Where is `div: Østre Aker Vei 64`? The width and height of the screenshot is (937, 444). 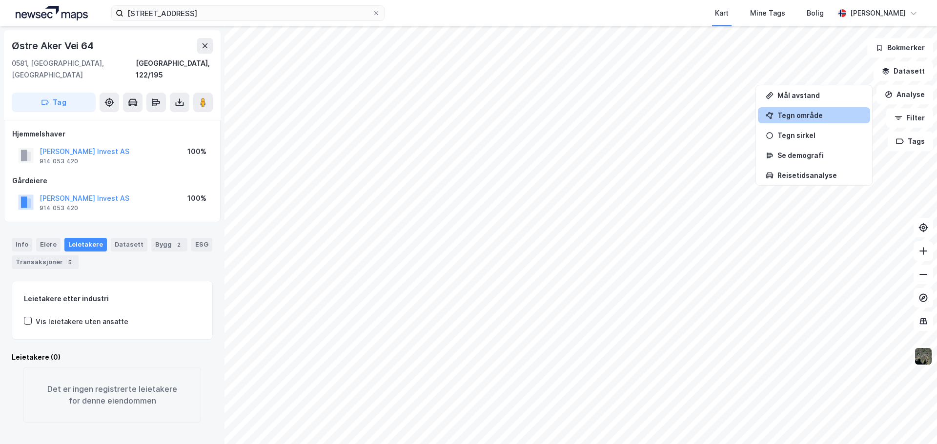
div: Østre Aker Vei 64 is located at coordinates (54, 46).